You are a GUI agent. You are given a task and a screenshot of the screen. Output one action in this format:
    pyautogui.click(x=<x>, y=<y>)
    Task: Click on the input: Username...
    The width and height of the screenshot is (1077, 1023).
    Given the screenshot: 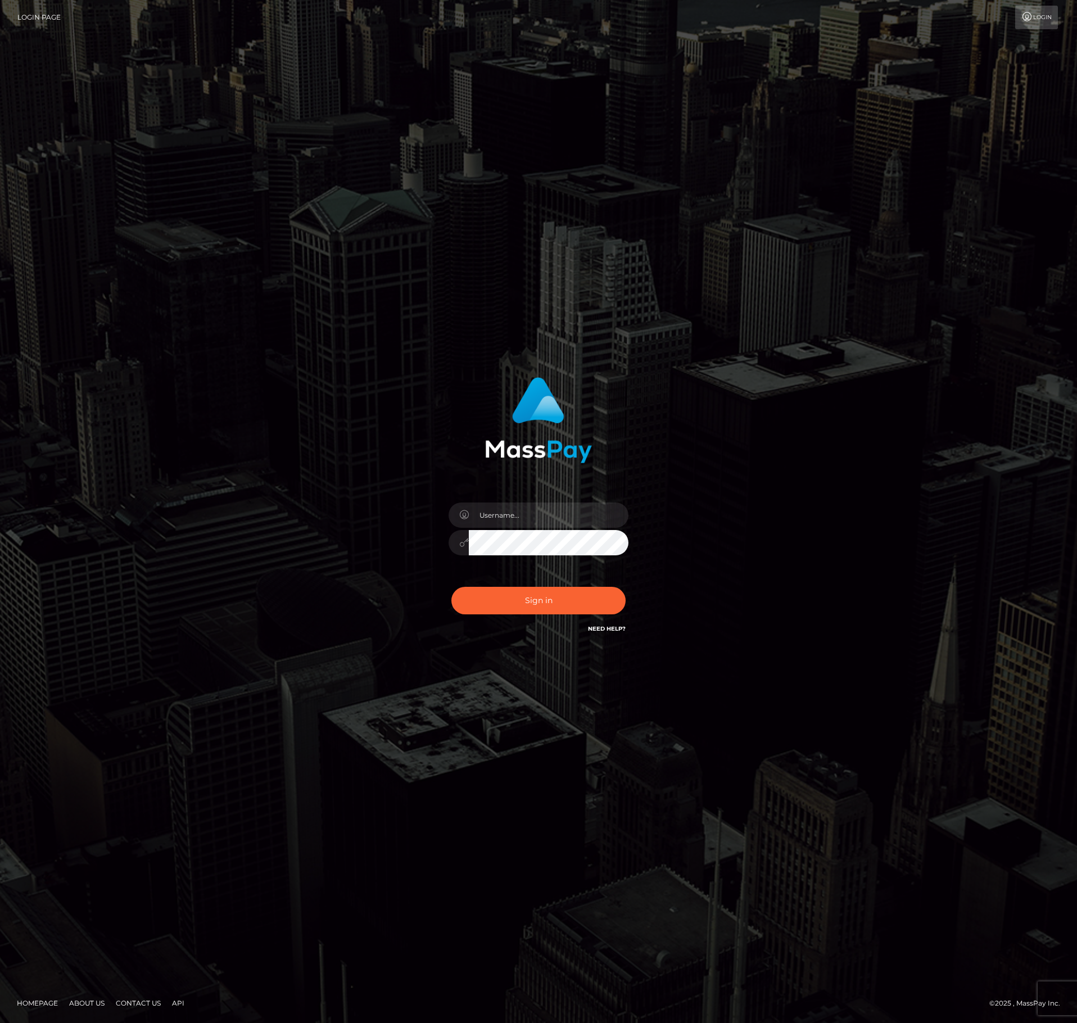 What is the action you would take?
    pyautogui.click(x=549, y=515)
    